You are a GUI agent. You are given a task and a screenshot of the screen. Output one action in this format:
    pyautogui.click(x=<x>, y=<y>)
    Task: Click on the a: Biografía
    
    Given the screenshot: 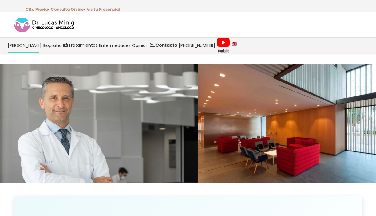 What is the action you would take?
    pyautogui.click(x=52, y=45)
    